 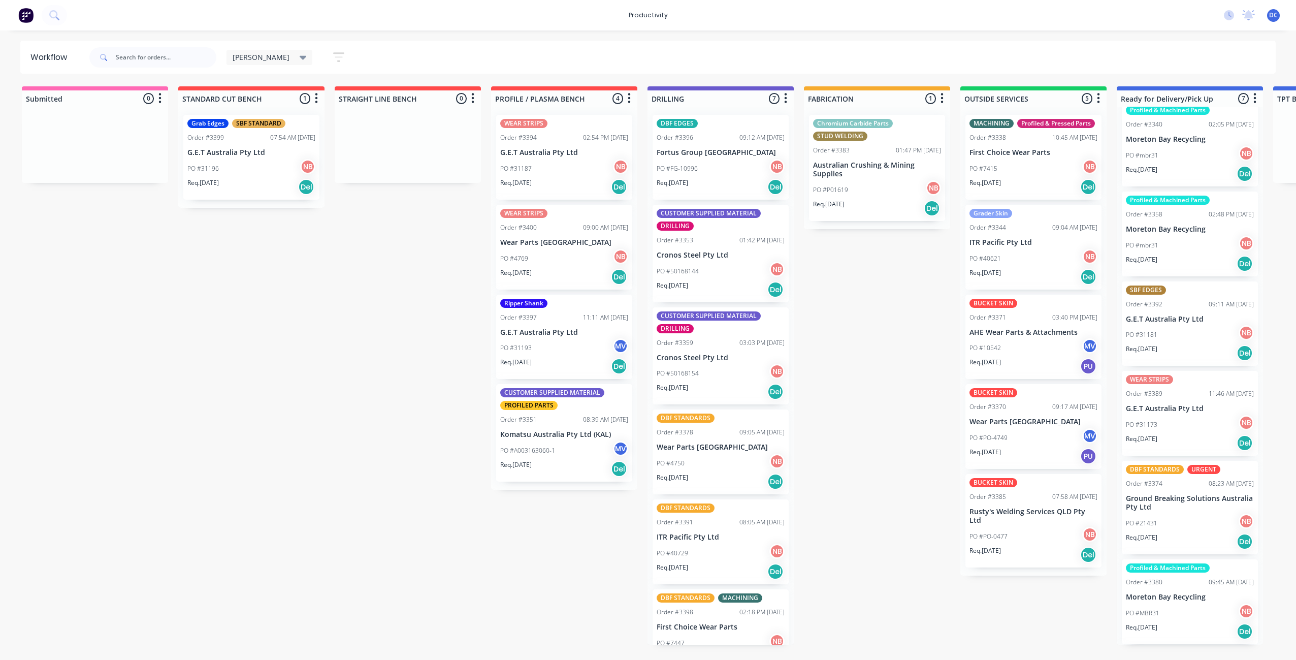 I want to click on p: Cronos Steel Pty Ltd, so click(x=721, y=255).